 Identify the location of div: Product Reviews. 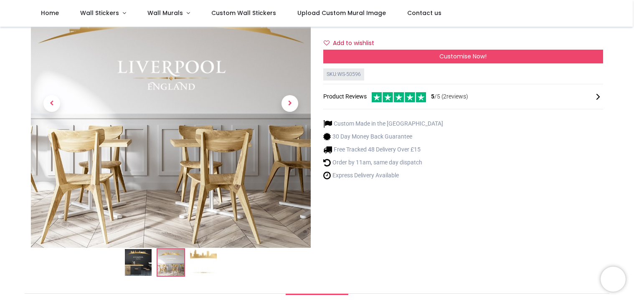
(463, 96).